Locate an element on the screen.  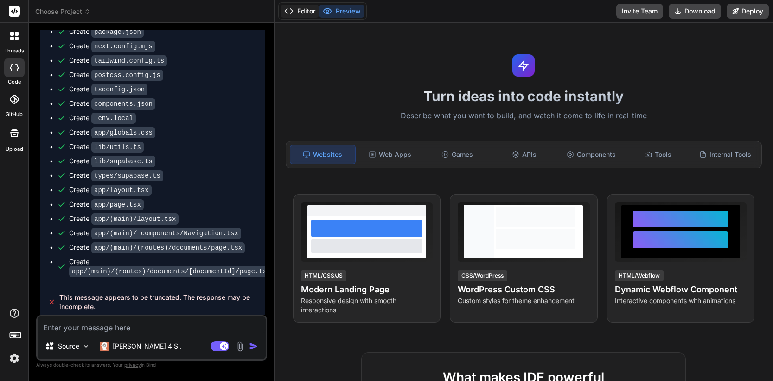
div: Internal Tools is located at coordinates (725, 154).